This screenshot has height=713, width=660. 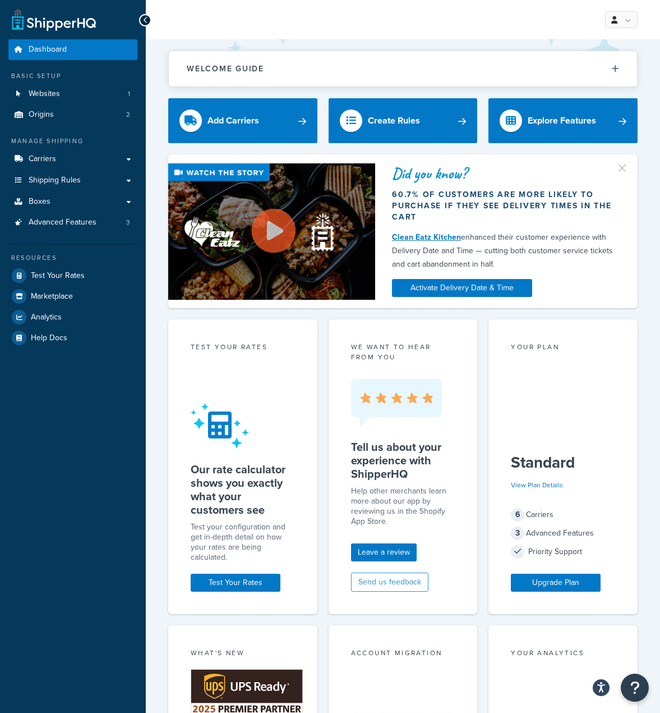 What do you see at coordinates (562, 121) in the screenshot?
I see `div: Explore Features` at bounding box center [562, 121].